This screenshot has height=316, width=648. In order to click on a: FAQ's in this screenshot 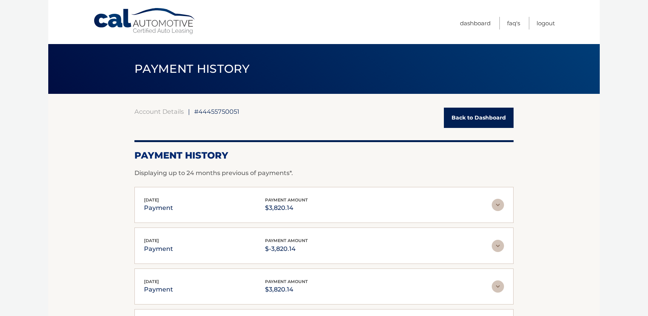, I will do `click(513, 23)`.